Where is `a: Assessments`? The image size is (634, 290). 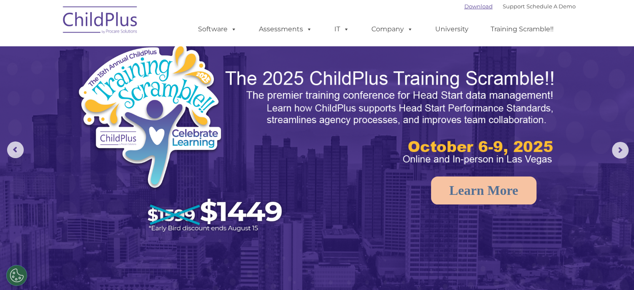 a: Assessments is located at coordinates (285, 29).